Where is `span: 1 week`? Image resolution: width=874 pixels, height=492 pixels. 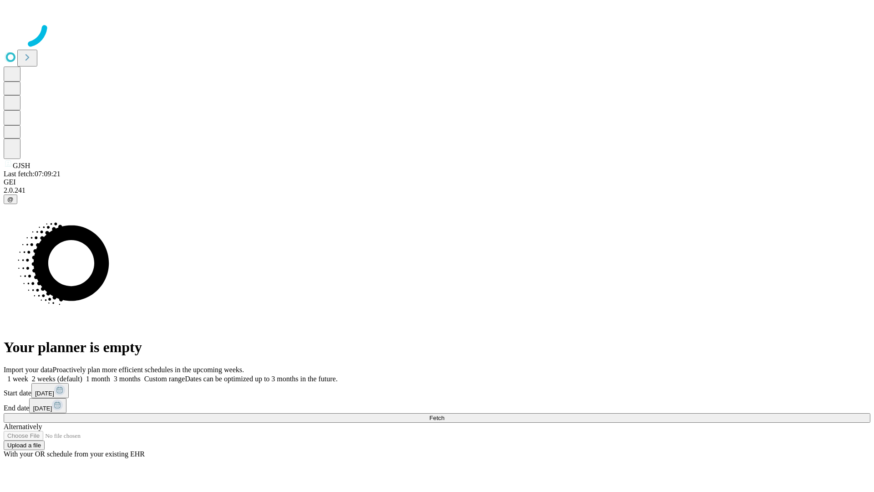
span: 1 week is located at coordinates (18, 378).